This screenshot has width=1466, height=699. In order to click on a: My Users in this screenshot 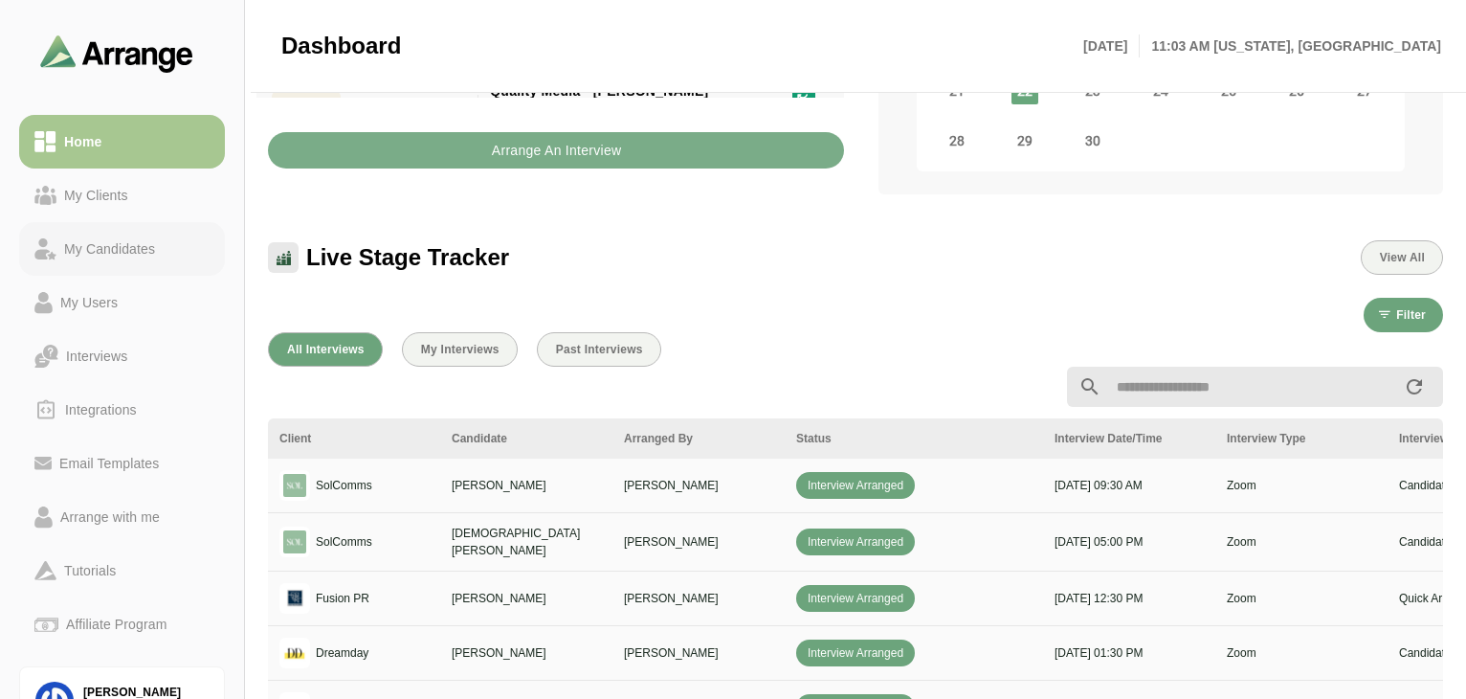, I will do `click(122, 302)`.